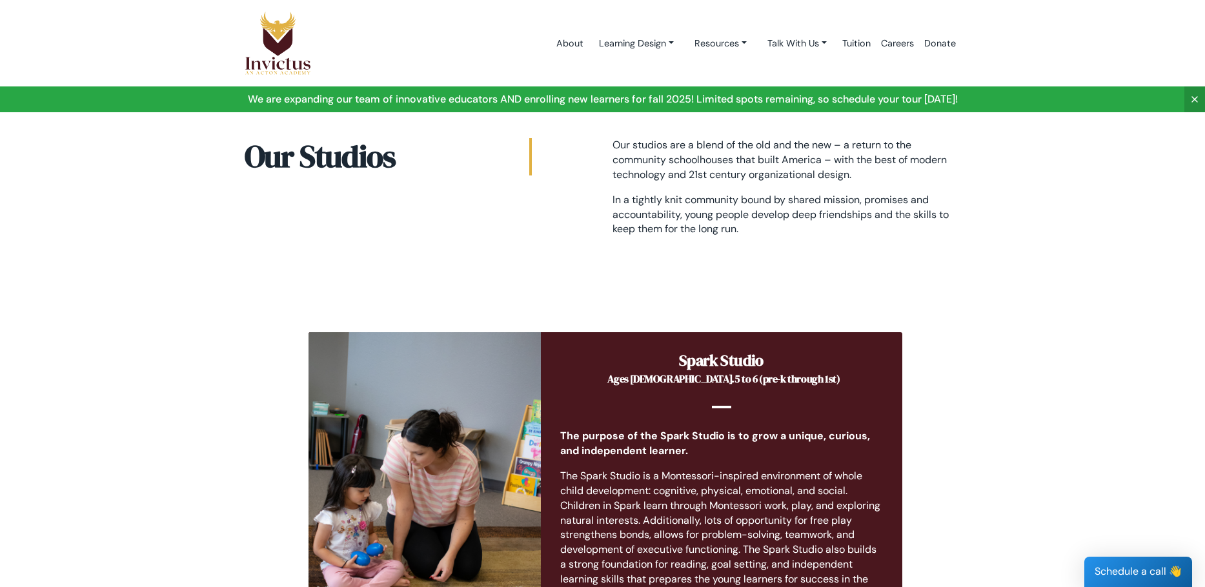  What do you see at coordinates (897, 43) in the screenshot?
I see `a: Careers` at bounding box center [897, 43].